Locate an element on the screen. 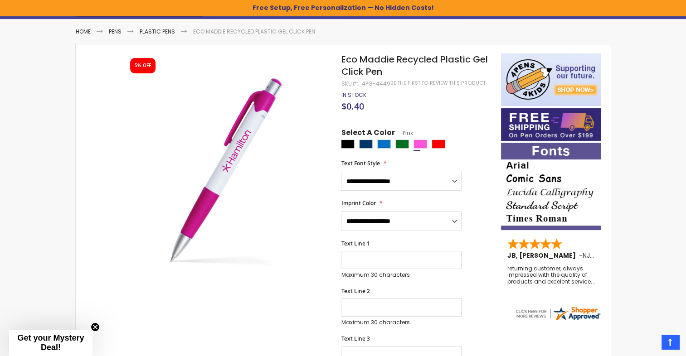 The height and width of the screenshot is (356, 686). div: Get your Mystery Deal!Close teaser is located at coordinates (51, 343).